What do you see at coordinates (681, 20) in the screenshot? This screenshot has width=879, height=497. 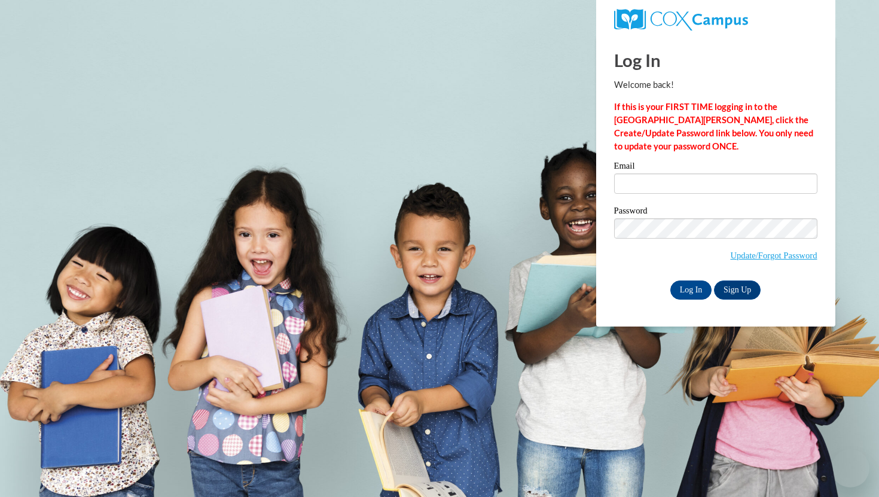 I see `img: COX Campus` at bounding box center [681, 20].